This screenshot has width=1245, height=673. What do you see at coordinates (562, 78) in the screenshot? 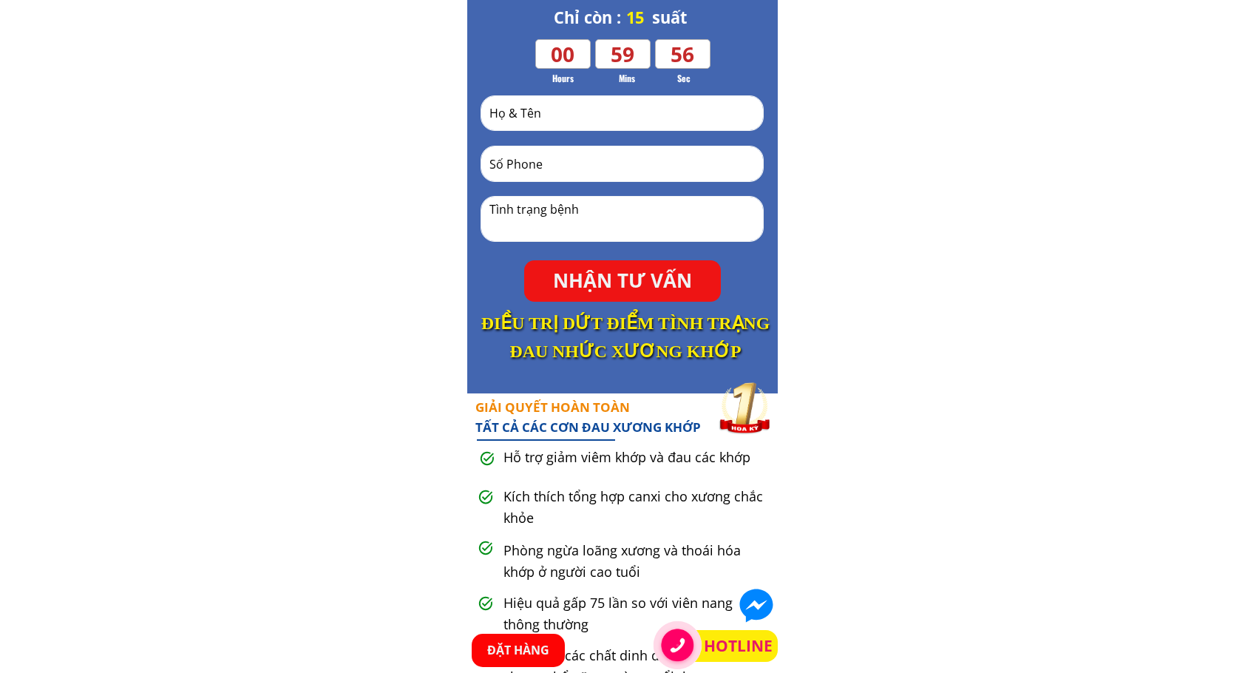
I see `h3: Hours` at bounding box center [562, 78].